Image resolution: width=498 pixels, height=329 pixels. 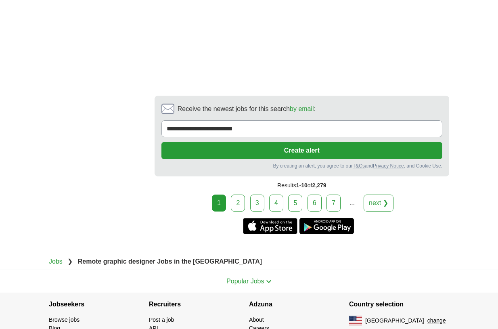 I want to click on a: 7, so click(x=333, y=203).